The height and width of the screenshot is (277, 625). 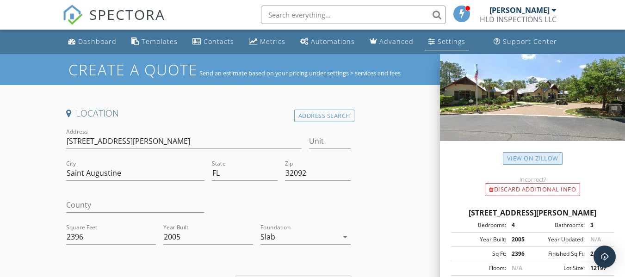 I want to click on div: Automations, so click(x=333, y=41).